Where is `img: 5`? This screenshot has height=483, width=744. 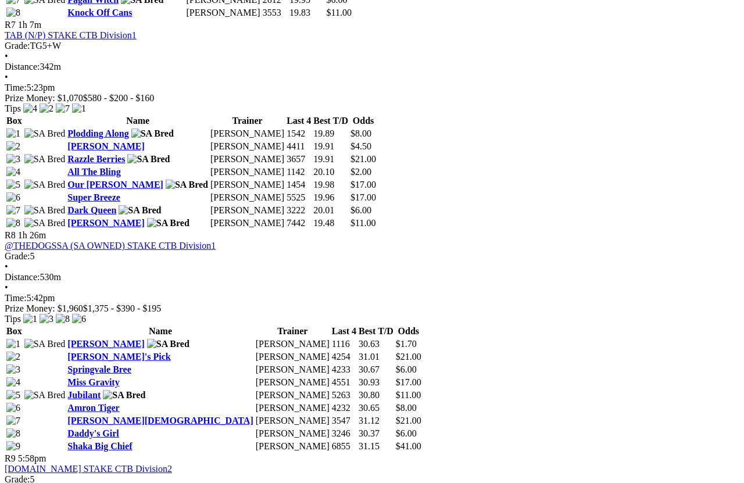 img: 5 is located at coordinates (13, 185).